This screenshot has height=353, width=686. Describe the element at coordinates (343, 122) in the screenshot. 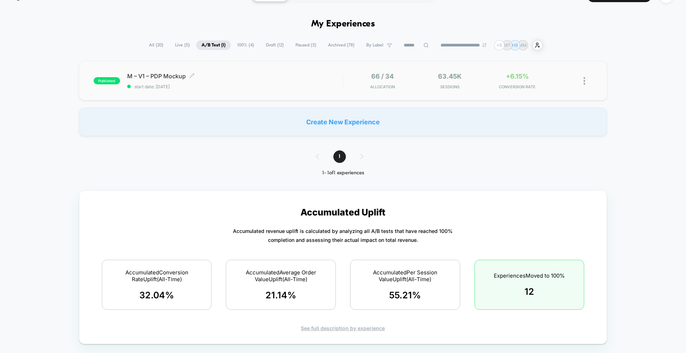

I see `div: Create New Experience` at that location.